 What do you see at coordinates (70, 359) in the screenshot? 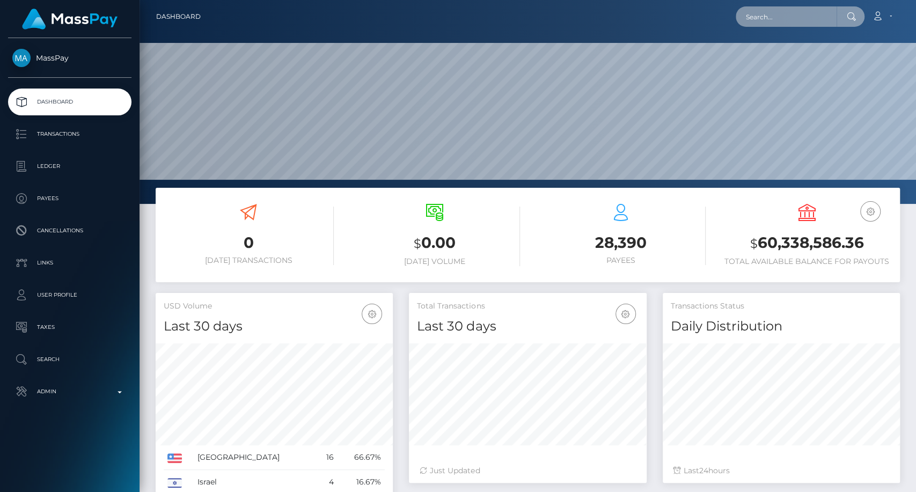
I see `a: Search` at bounding box center [70, 359].